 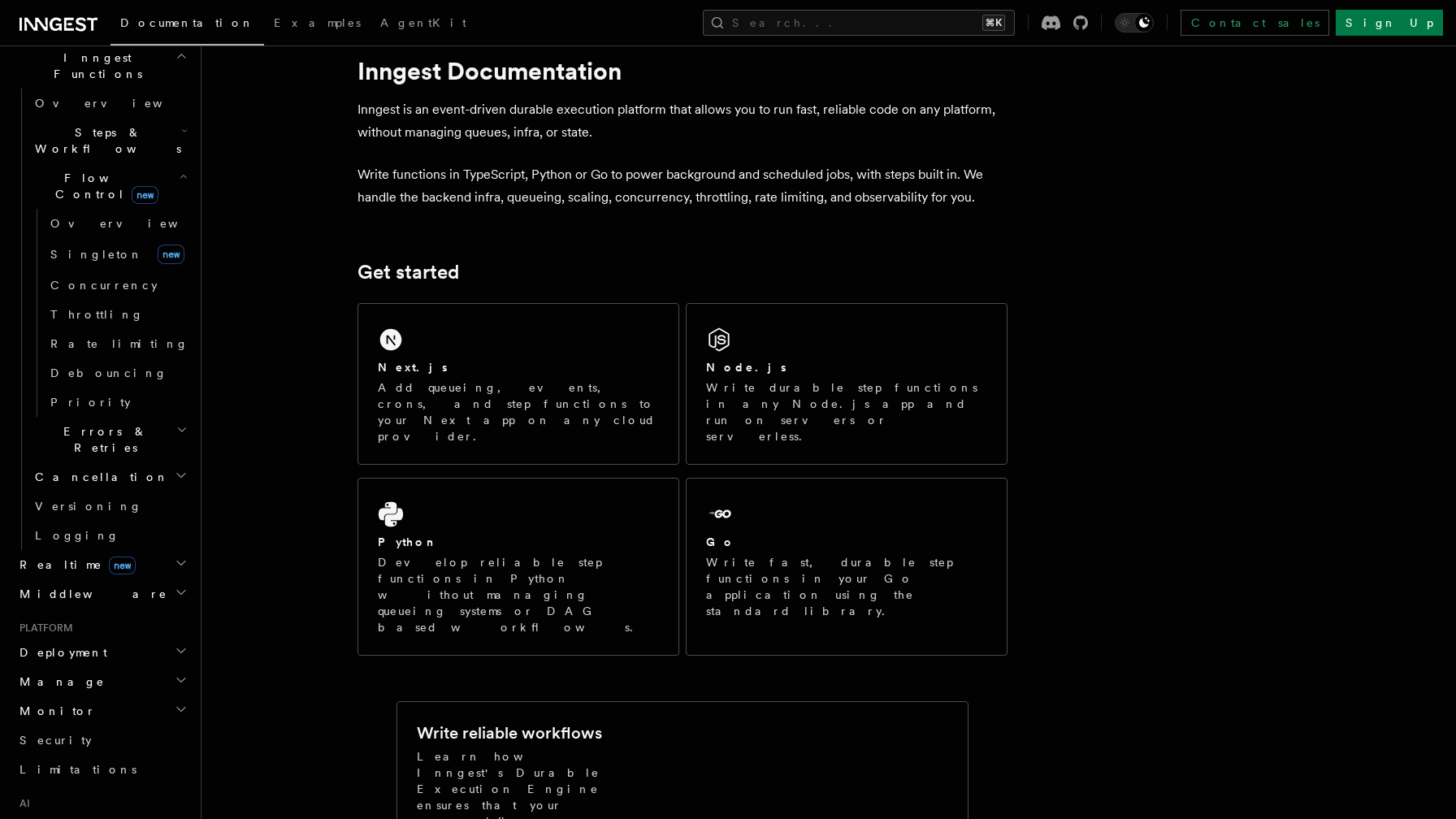 I want to click on h2: Python, so click(x=408, y=542).